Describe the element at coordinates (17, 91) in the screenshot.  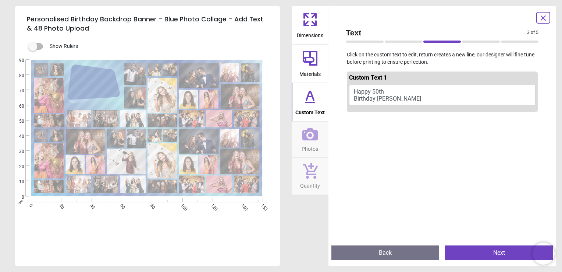
I see `span: 70` at that location.